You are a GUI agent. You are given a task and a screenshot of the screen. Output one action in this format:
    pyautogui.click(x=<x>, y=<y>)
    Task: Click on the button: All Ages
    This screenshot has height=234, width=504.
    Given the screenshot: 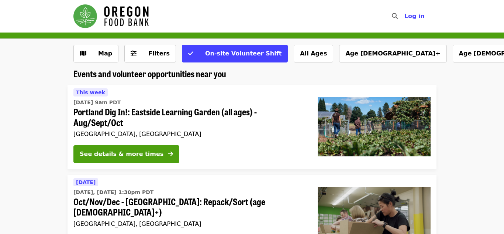 What is the action you would take?
    pyautogui.click(x=313, y=54)
    